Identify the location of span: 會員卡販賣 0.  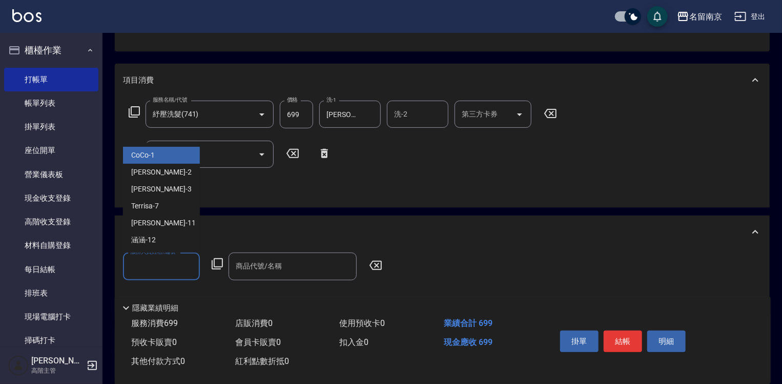
(258, 341).